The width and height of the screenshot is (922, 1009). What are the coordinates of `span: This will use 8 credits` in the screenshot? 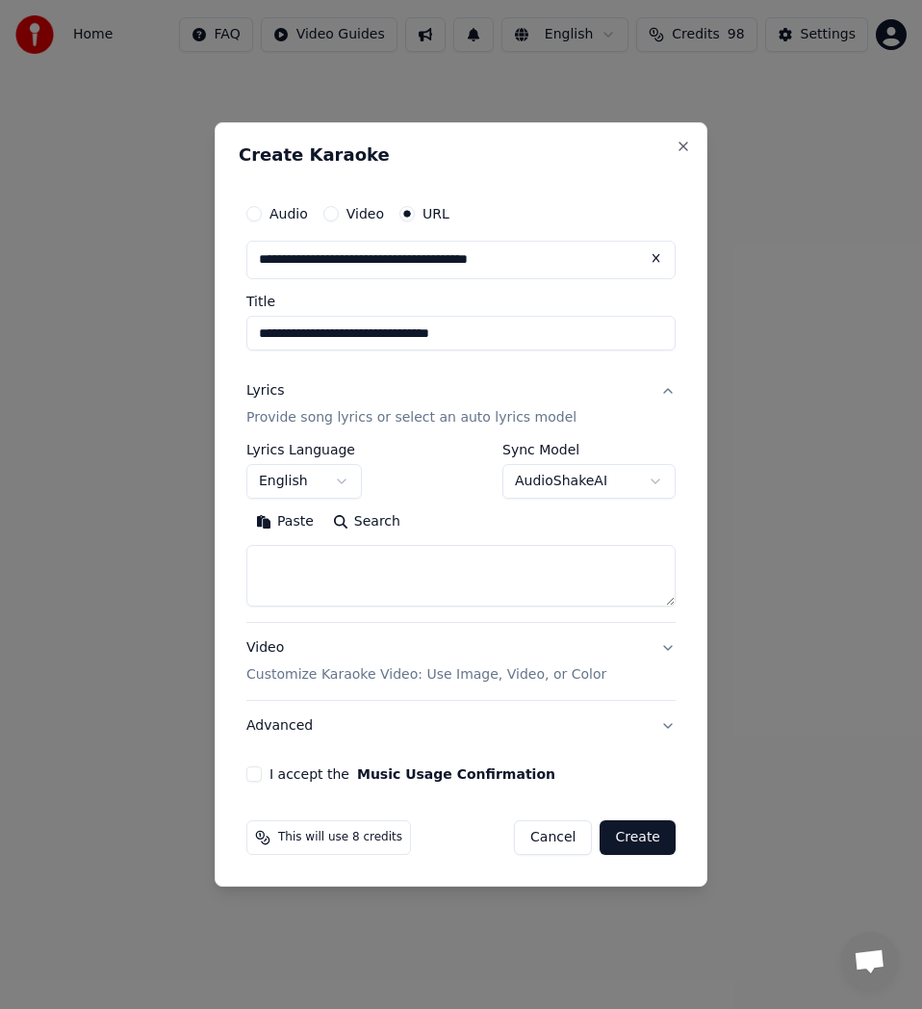 It's located at (340, 837).